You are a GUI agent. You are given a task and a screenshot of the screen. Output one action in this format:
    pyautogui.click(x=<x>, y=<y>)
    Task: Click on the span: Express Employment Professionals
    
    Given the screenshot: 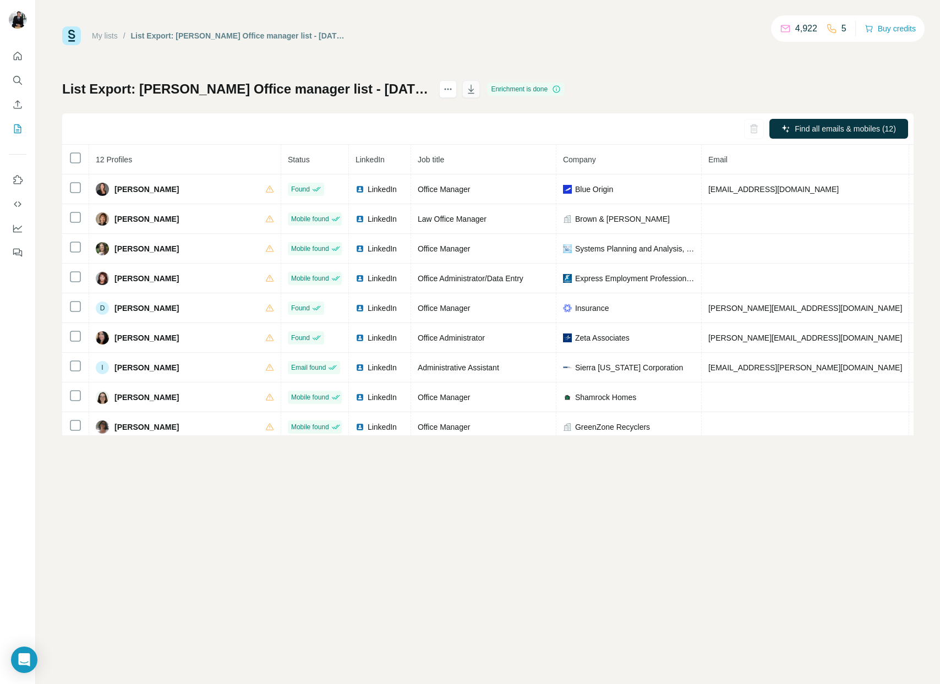 What is the action you would take?
    pyautogui.click(x=635, y=279)
    